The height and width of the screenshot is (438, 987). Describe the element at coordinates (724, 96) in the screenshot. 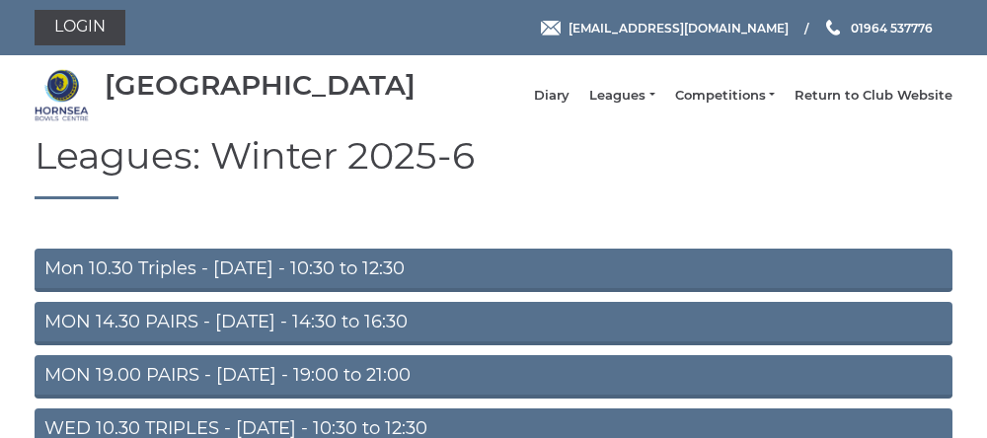

I see `a: Competitions` at that location.